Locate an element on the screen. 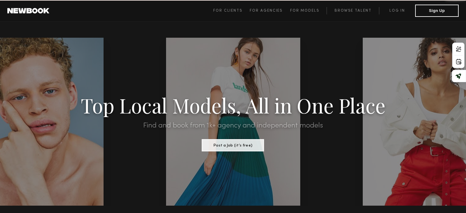 The height and width of the screenshot is (213, 466). a: Log in is located at coordinates (397, 11).